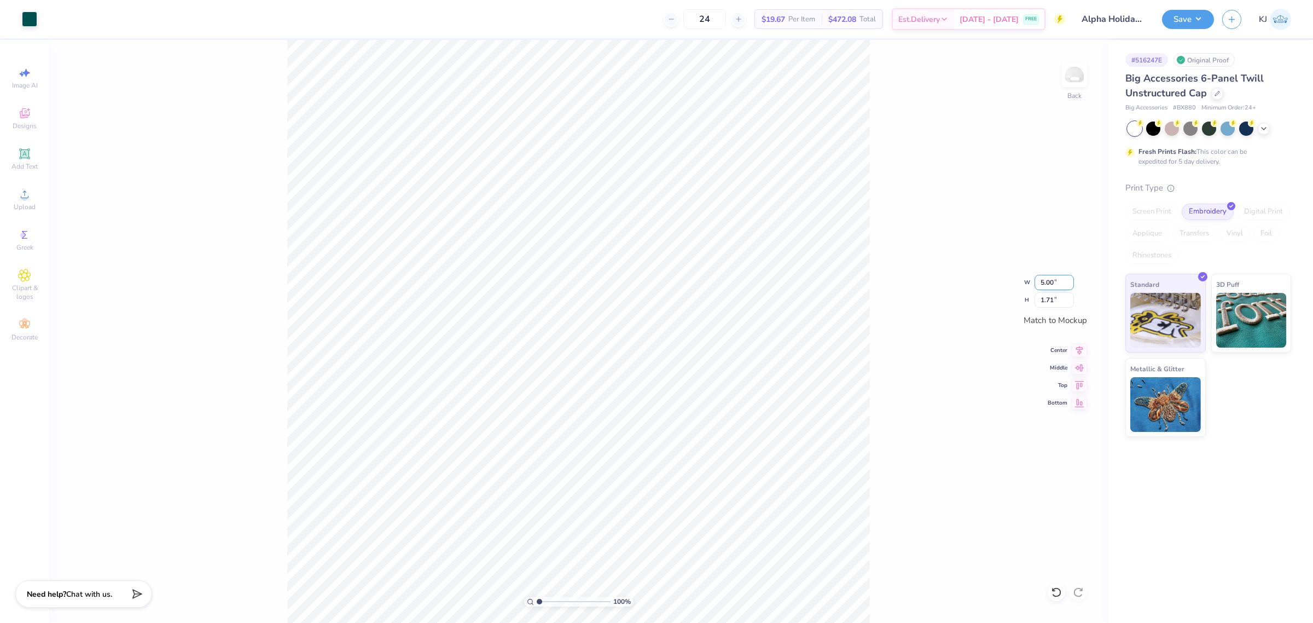  What do you see at coordinates (1058, 385) in the screenshot?
I see `span: Top` at bounding box center [1058, 385].